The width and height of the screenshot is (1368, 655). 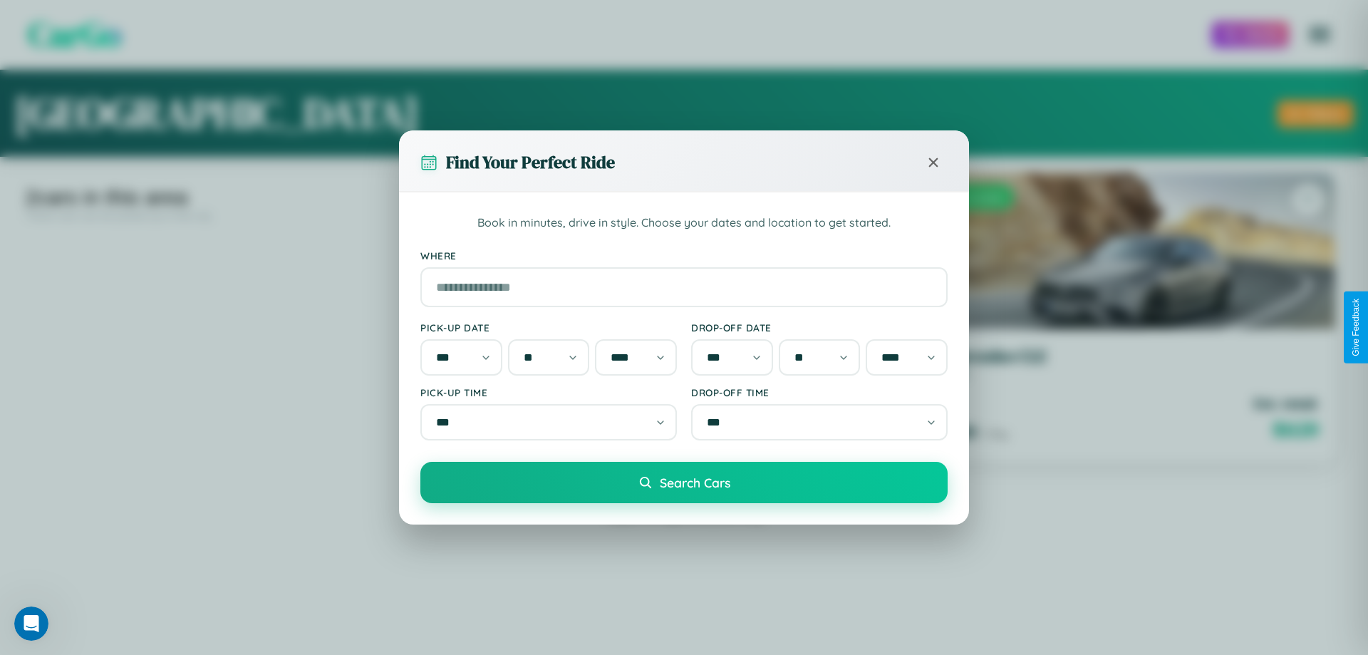 What do you see at coordinates (530, 162) in the screenshot?
I see `h3: Find Your Perfect Ride` at bounding box center [530, 162].